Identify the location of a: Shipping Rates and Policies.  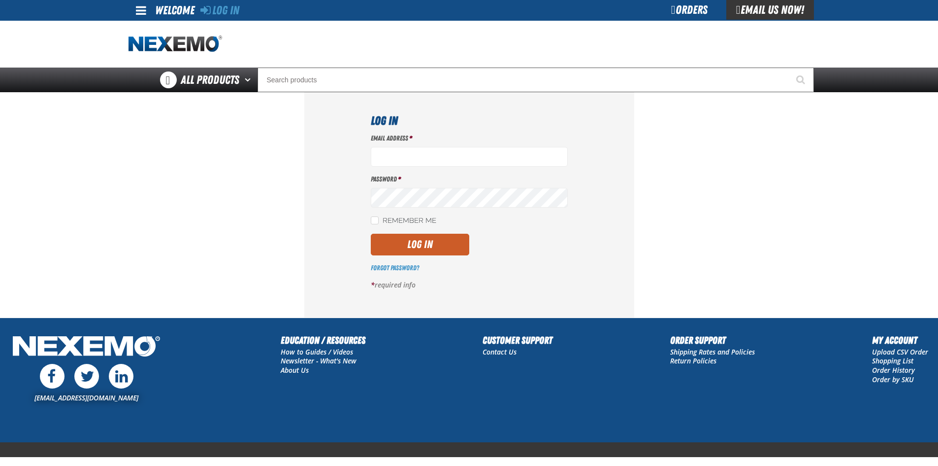
(713, 351).